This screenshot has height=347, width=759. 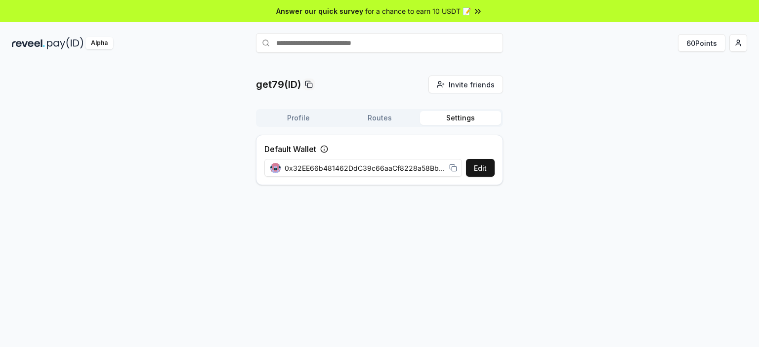 What do you see at coordinates (465, 84) in the screenshot?
I see `button: Invite friends` at bounding box center [465, 84].